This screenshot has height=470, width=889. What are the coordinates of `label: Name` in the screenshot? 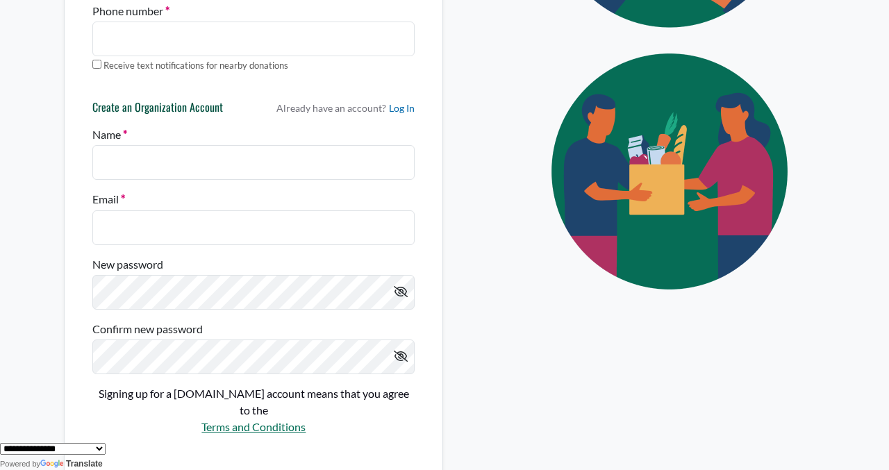 It's located at (110, 135).